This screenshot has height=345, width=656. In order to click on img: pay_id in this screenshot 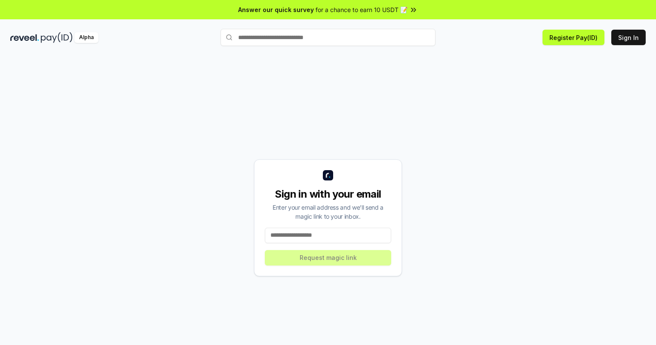, I will do `click(57, 37)`.